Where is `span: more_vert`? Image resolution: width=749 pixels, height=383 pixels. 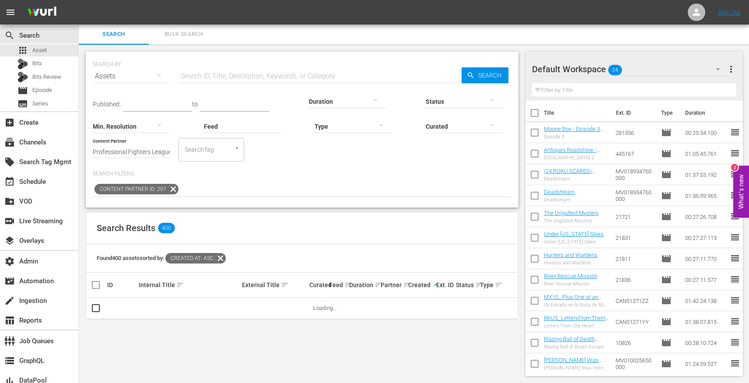 span: more_vert is located at coordinates (731, 69).